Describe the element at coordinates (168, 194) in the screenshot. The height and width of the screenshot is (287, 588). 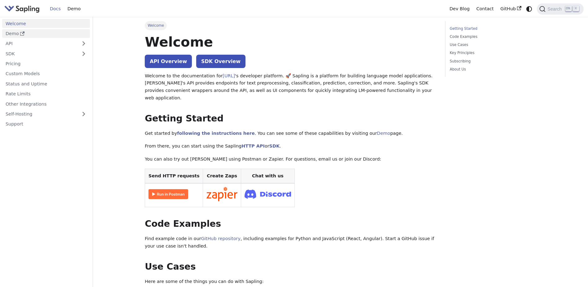
I see `img: Run in Postman` at that location.